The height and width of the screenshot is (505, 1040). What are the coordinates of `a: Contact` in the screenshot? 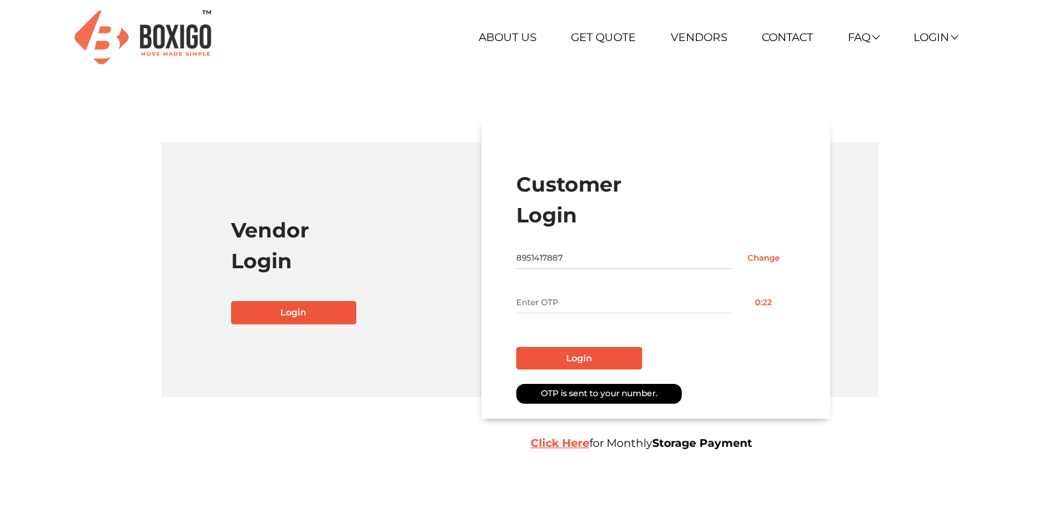 It's located at (787, 37).